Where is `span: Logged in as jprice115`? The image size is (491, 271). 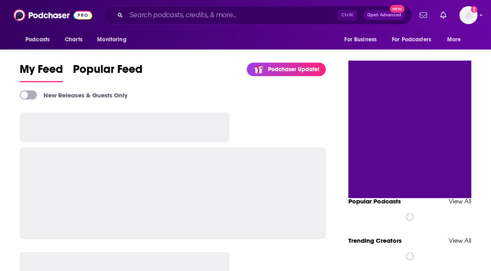 span: Logged in as jprice115 is located at coordinates (468, 15).